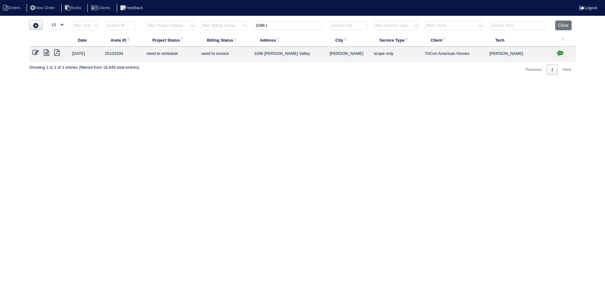 The height and width of the screenshot is (298, 605). Describe the element at coordinates (564, 40) in the screenshot. I see `th: : activate to sort column ascending` at that location.